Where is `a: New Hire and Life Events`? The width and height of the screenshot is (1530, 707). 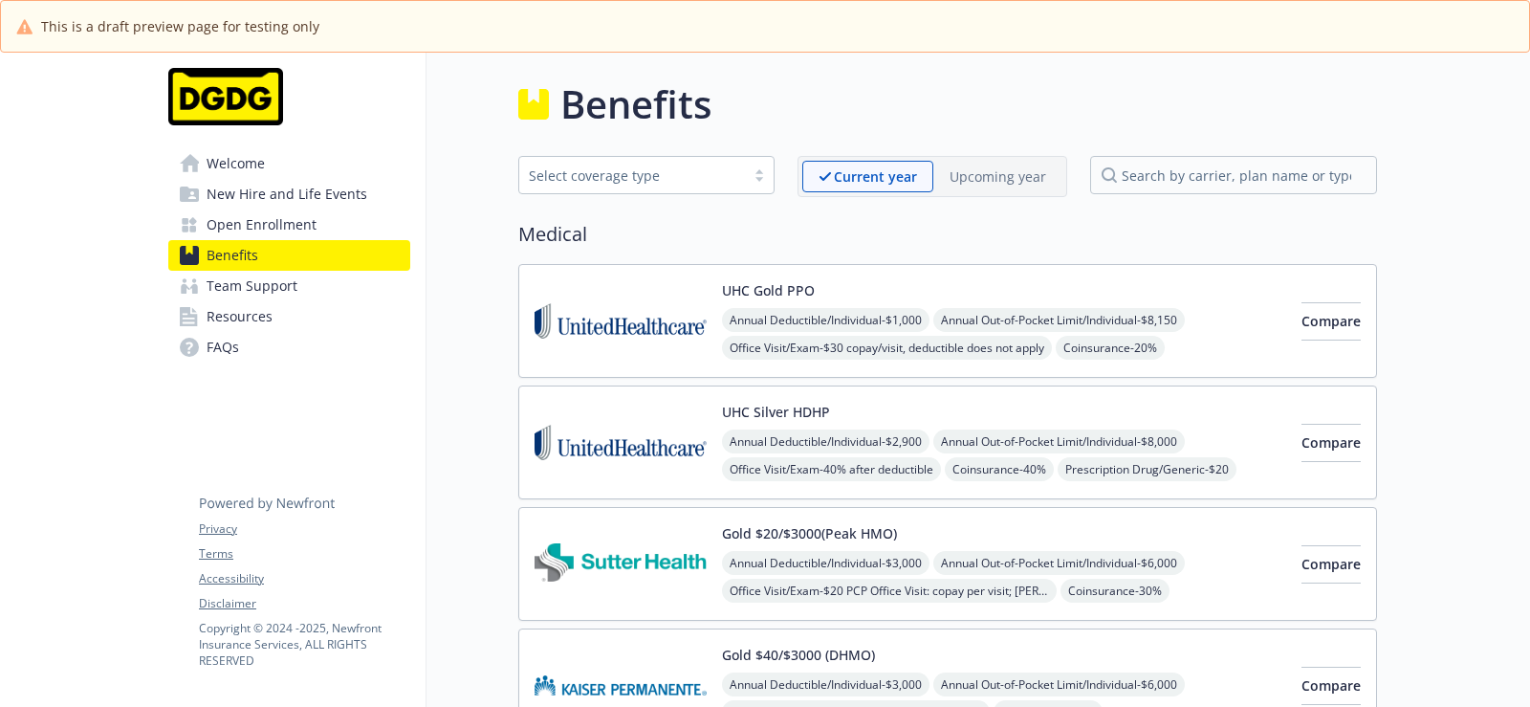
a: New Hire and Life Events is located at coordinates (289, 194).